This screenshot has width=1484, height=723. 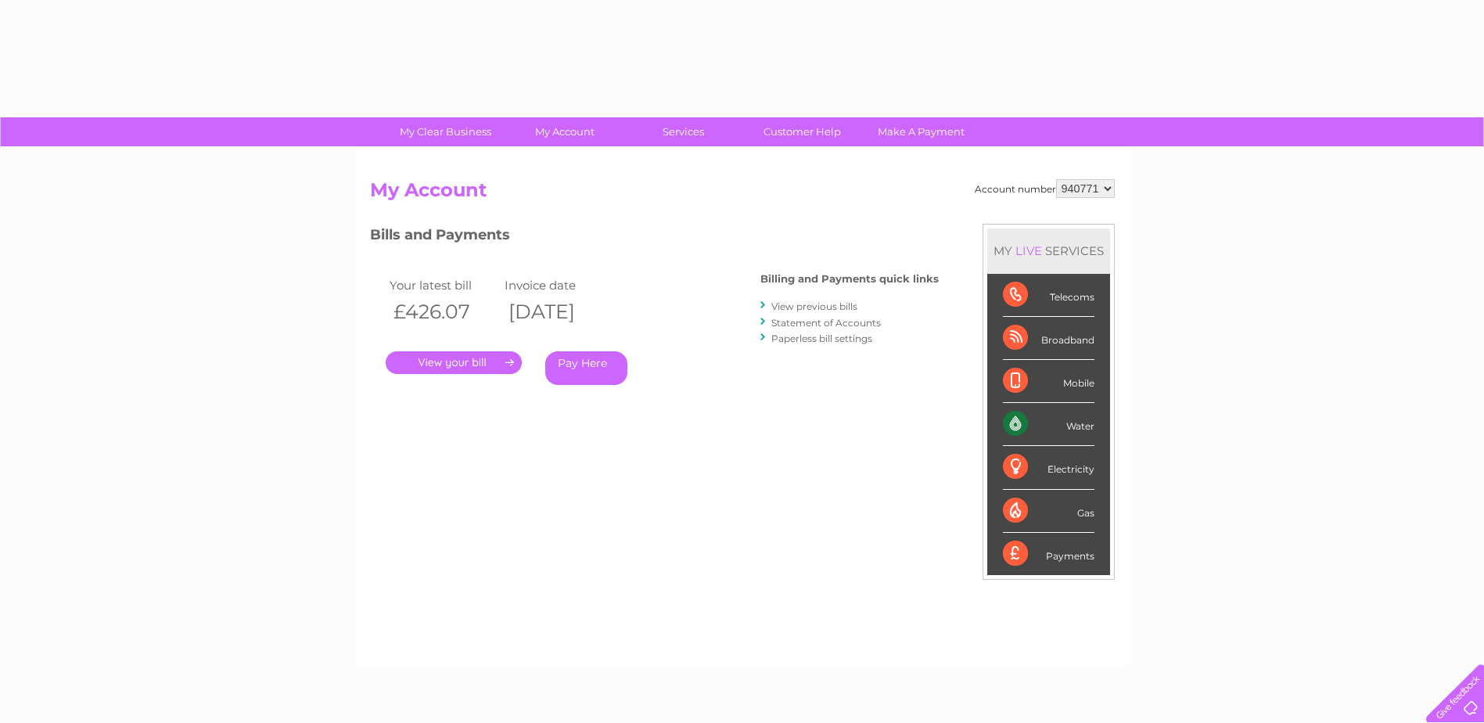 What do you see at coordinates (821, 338) in the screenshot?
I see `a: Paperless bill settings` at bounding box center [821, 338].